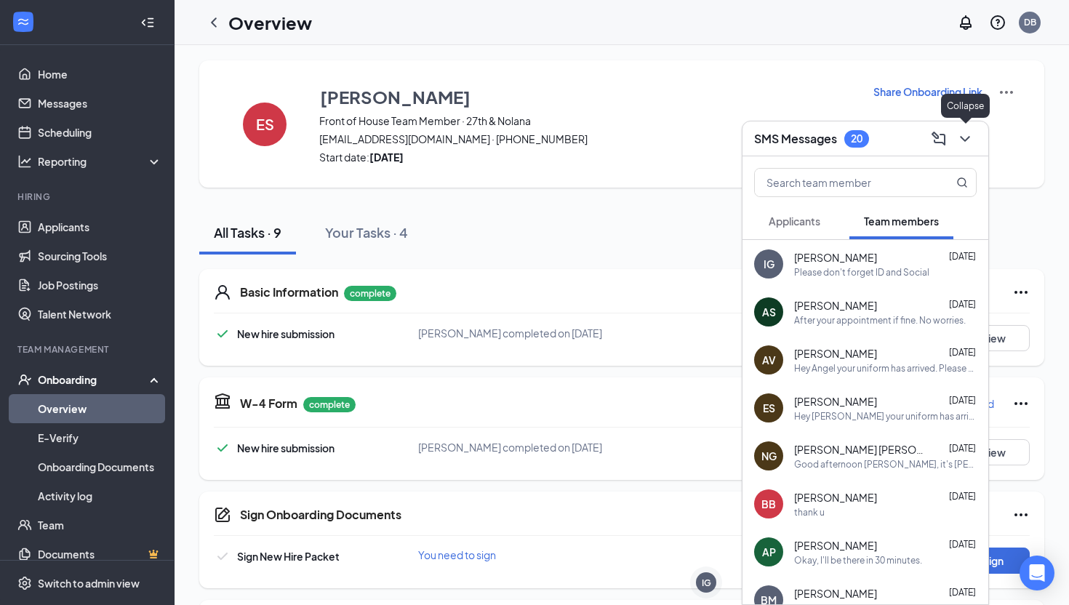  Describe the element at coordinates (100, 496) in the screenshot. I see `a: Activity log` at that location.